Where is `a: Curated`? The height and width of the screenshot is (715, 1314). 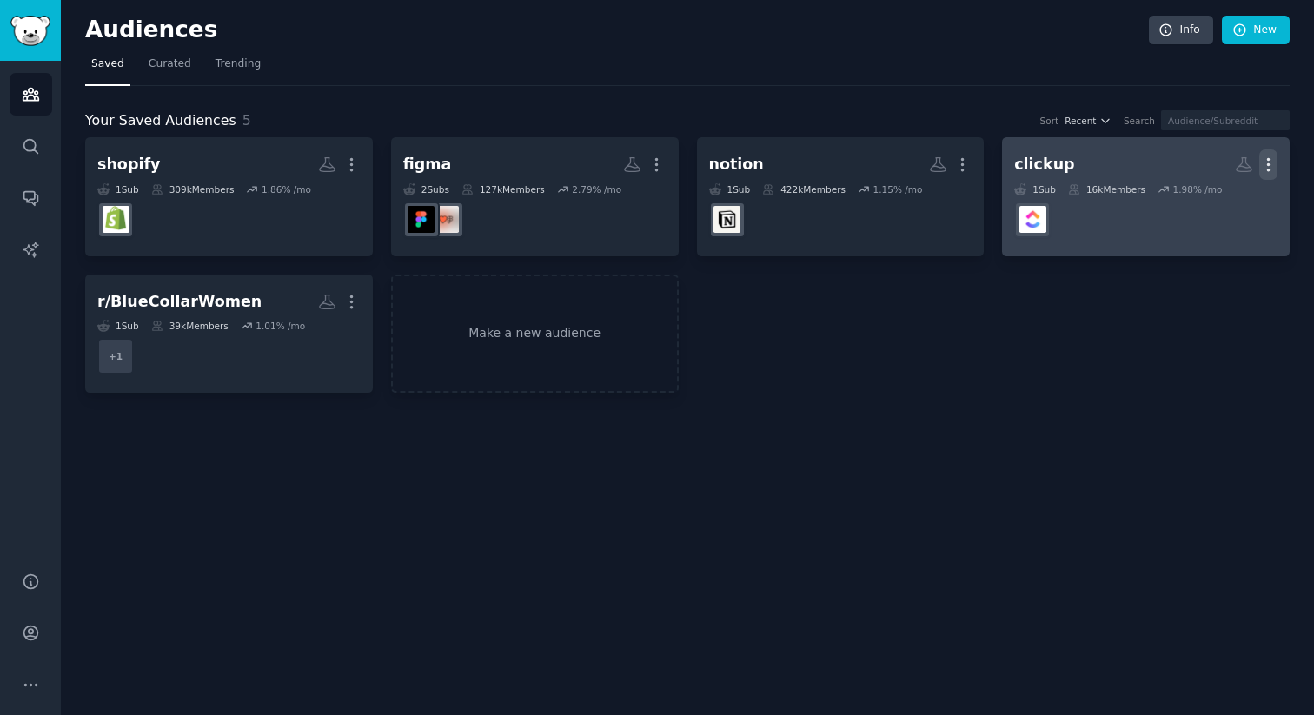
a: Curated is located at coordinates (170, 68).